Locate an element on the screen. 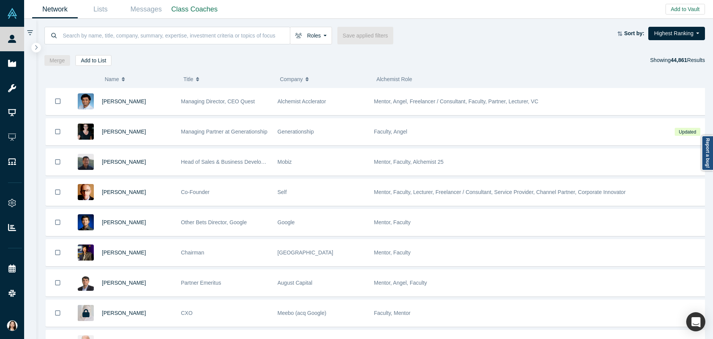 This screenshot has width=713, height=339. img: Ryoko Manabe's Account is located at coordinates (12, 326).